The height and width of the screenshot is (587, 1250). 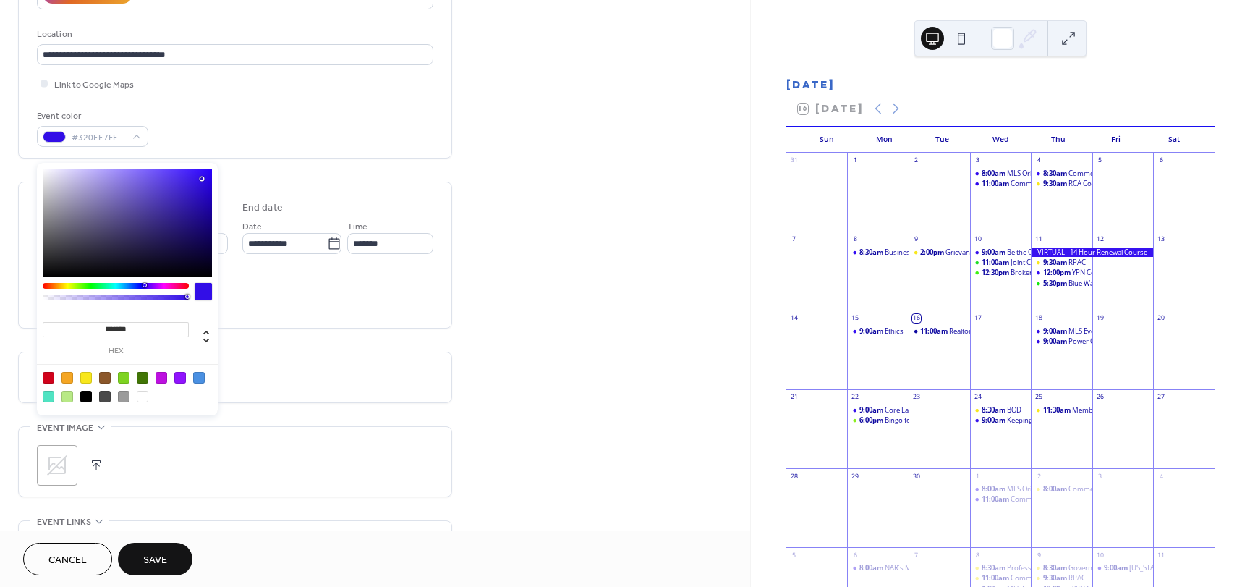 I want to click on div: Mon, so click(x=885, y=140).